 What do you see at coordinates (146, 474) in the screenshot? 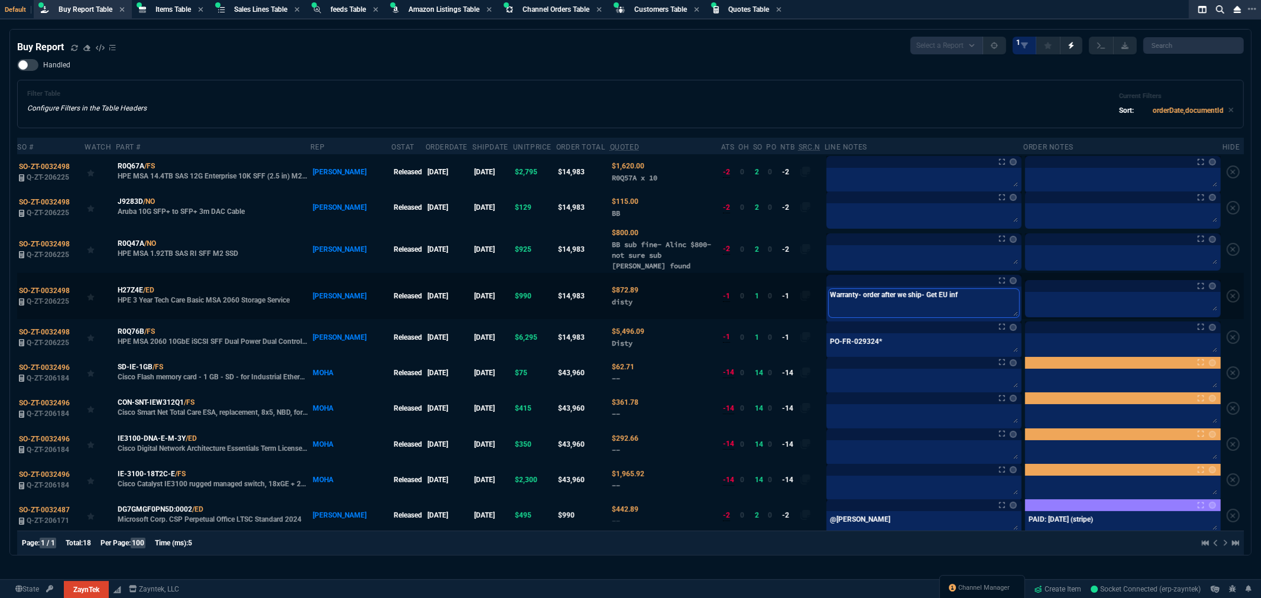
I see `span: IE-3100-18T2C-E` at bounding box center [146, 474].